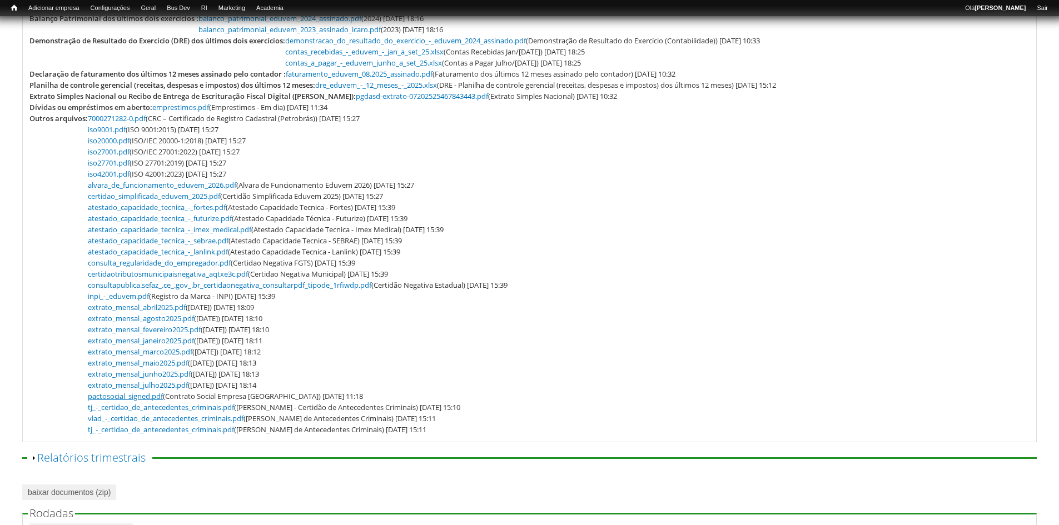 This screenshot has width=1059, height=525. What do you see at coordinates (14, 8) in the screenshot?
I see `a: Início` at bounding box center [14, 8].